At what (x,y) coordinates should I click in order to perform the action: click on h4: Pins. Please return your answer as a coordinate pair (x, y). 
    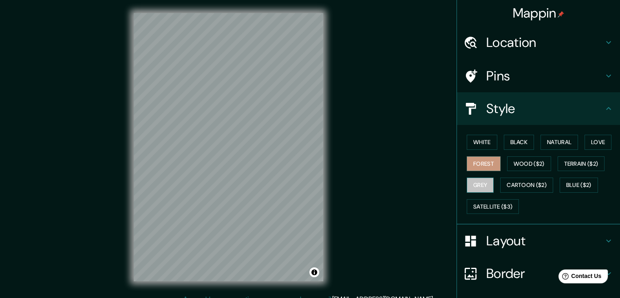
    Looking at the image, I should click on (545, 76).